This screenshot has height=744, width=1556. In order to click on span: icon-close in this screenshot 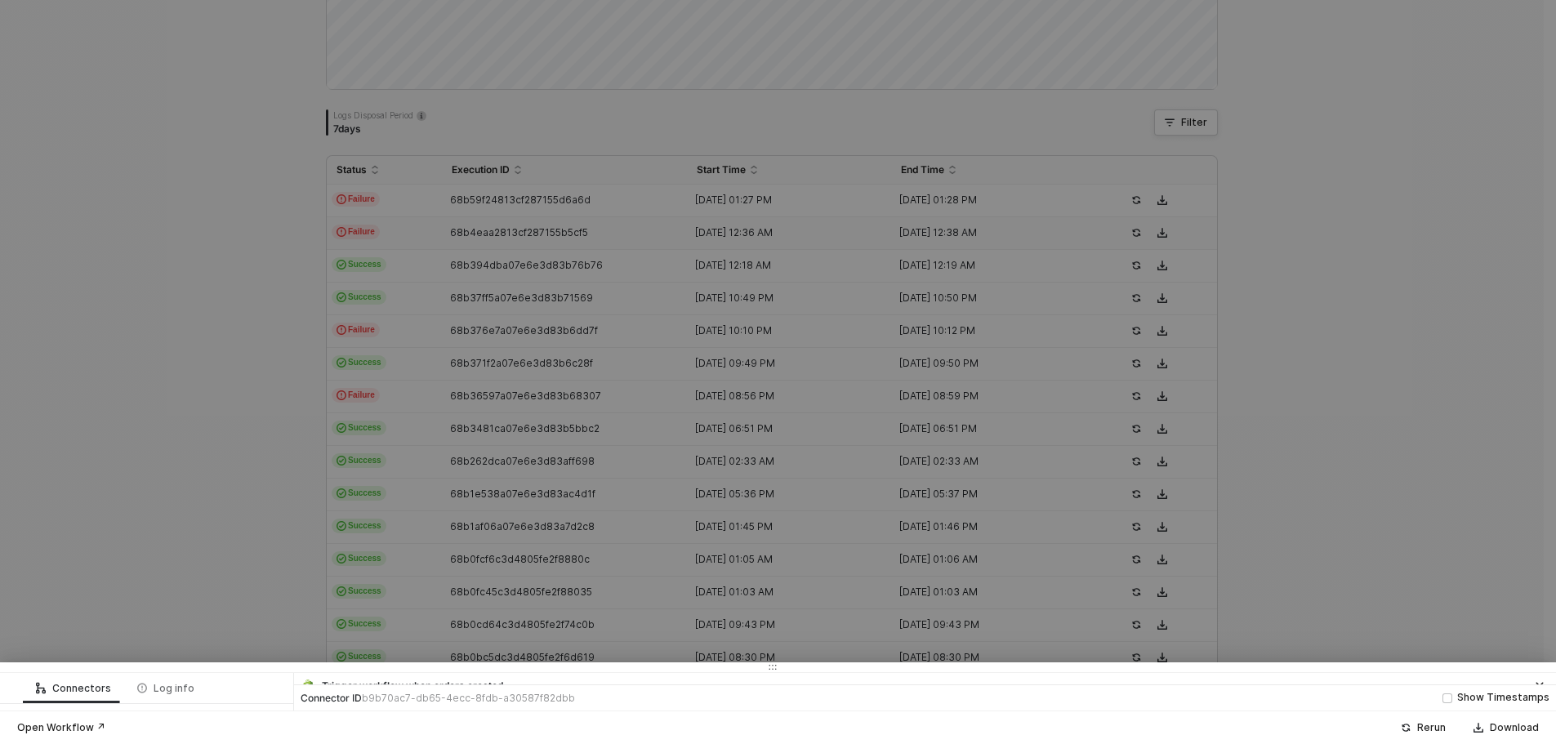, I will do `click(1539, 686)`.